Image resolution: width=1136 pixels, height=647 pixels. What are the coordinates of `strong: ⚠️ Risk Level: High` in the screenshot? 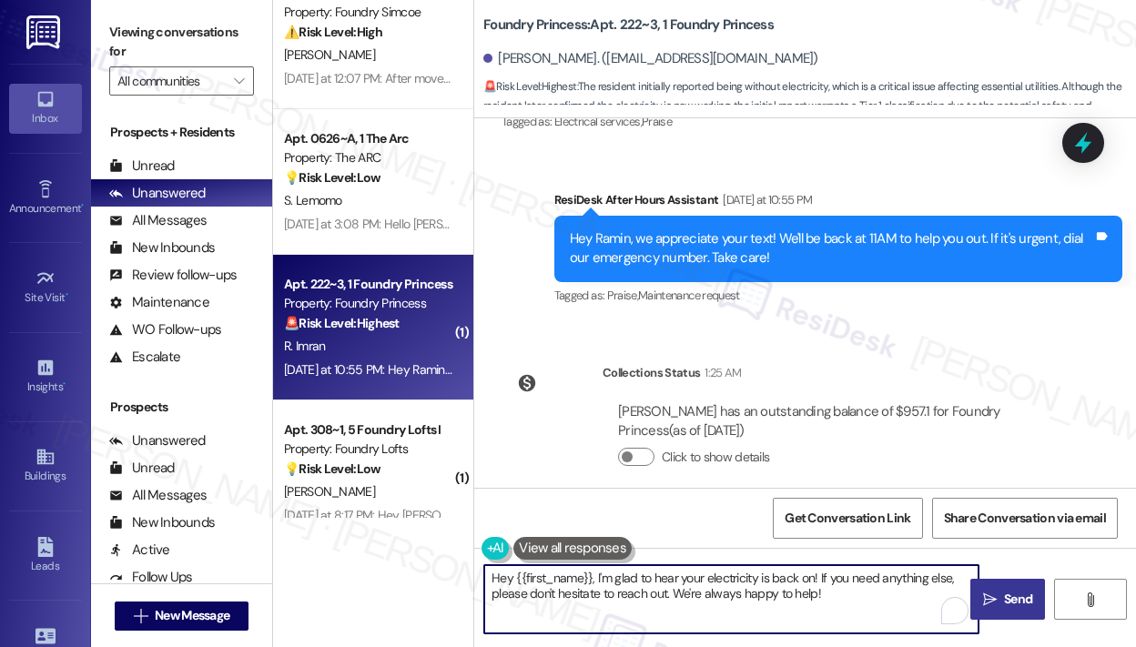 It's located at (333, 32).